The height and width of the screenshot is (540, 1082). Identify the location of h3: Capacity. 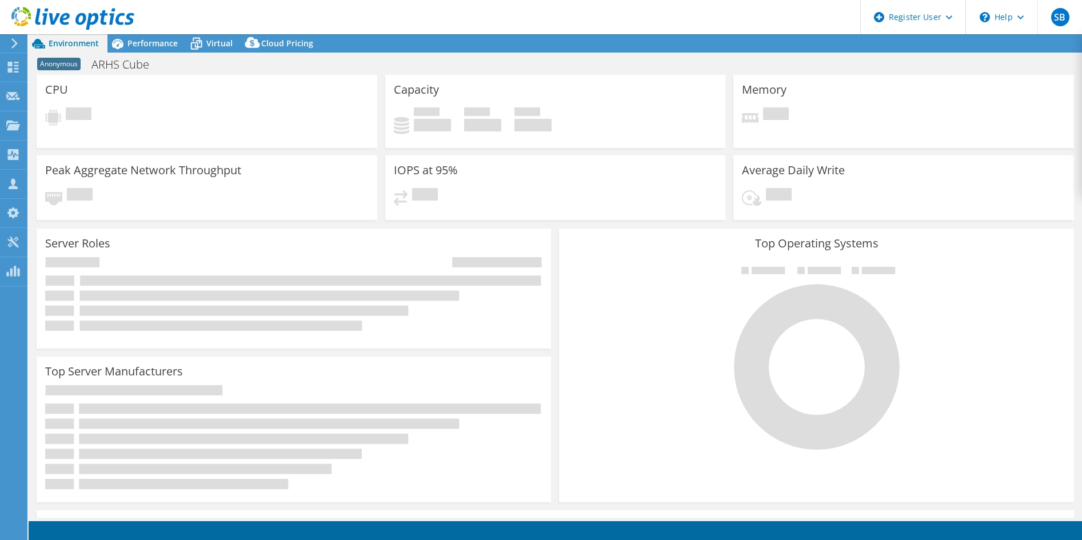
(416, 90).